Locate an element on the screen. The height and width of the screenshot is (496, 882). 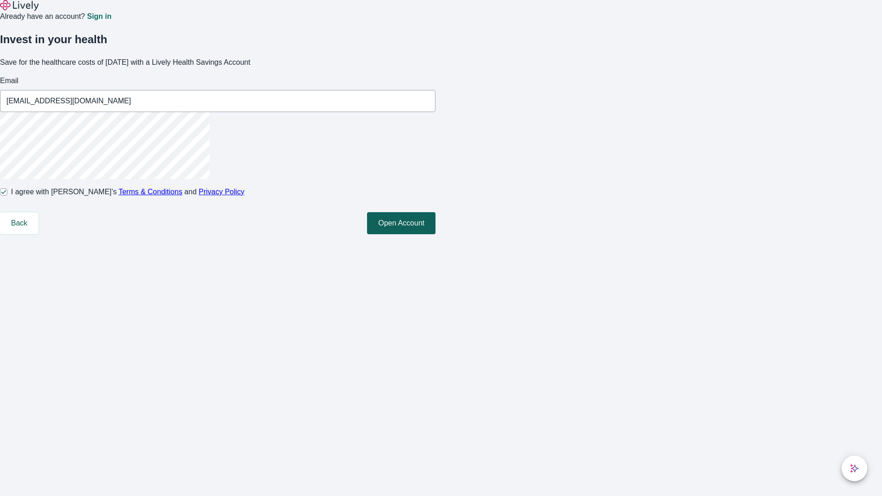
a: Terms & Conditions is located at coordinates (150, 192).